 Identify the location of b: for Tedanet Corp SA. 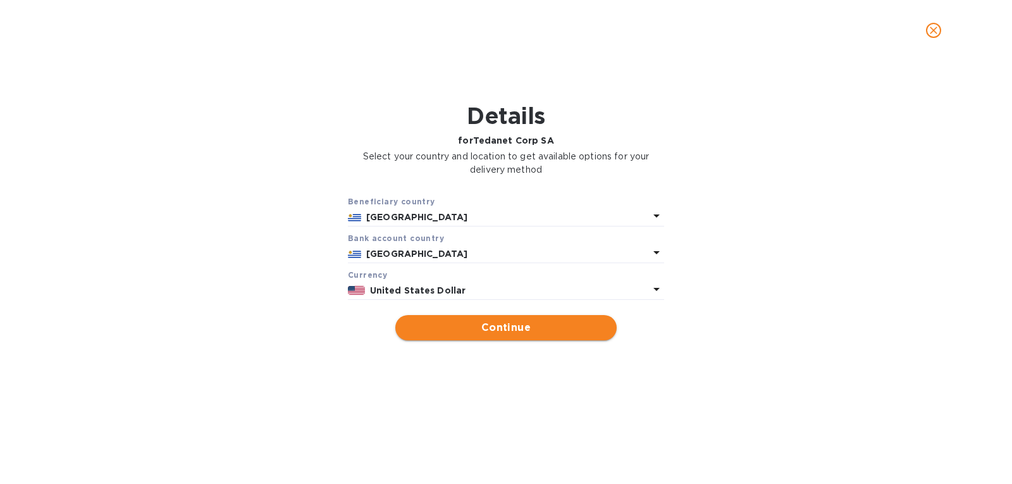
(505, 140).